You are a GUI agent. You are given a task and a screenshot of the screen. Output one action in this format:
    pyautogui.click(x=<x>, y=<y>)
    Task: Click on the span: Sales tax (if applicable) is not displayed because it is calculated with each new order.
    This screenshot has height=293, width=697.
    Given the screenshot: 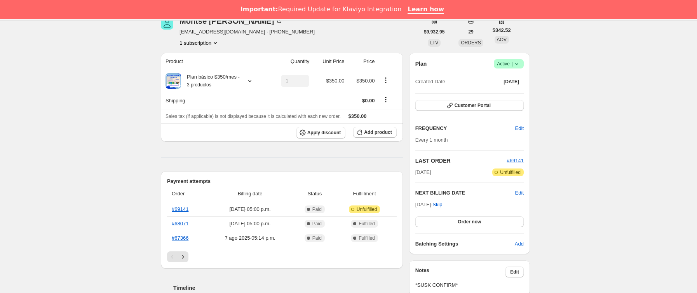 What is the action you would take?
    pyautogui.click(x=253, y=116)
    